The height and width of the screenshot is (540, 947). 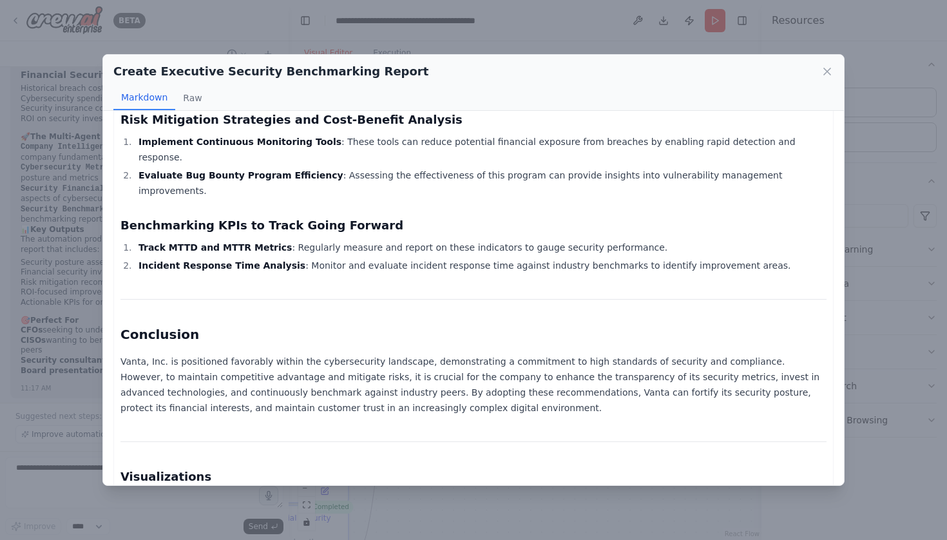 What do you see at coordinates (481, 247) in the screenshot?
I see `li: : Regularly measure and report on these indicators to gauge security performance.` at bounding box center [481, 247].